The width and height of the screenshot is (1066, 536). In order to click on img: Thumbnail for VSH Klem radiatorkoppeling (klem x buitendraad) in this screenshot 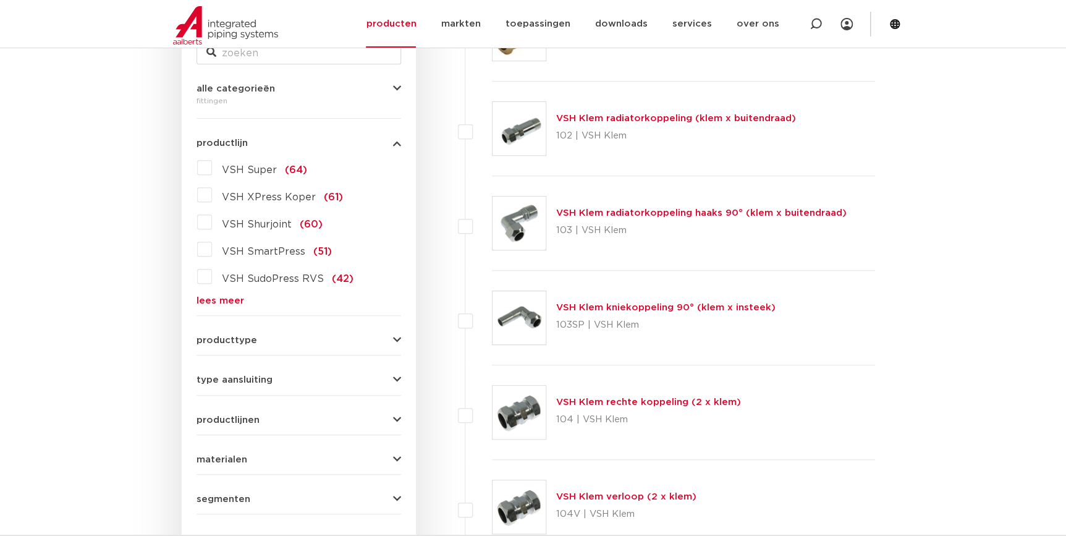, I will do `click(519, 129)`.